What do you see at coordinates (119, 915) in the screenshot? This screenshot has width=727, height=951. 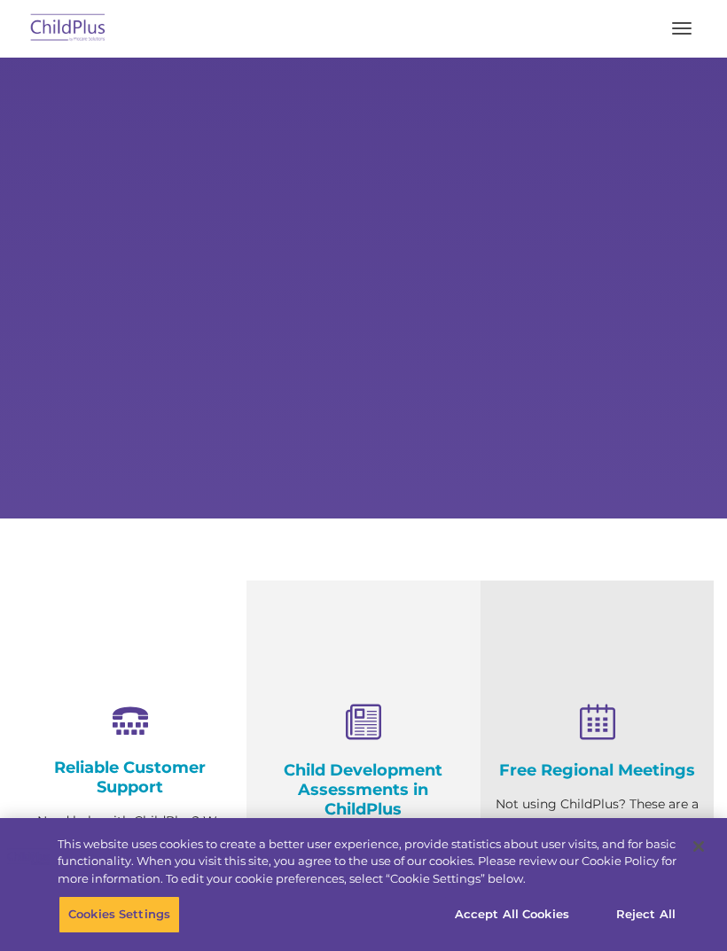 I see `button: Cookies Settings` at bounding box center [119, 915].